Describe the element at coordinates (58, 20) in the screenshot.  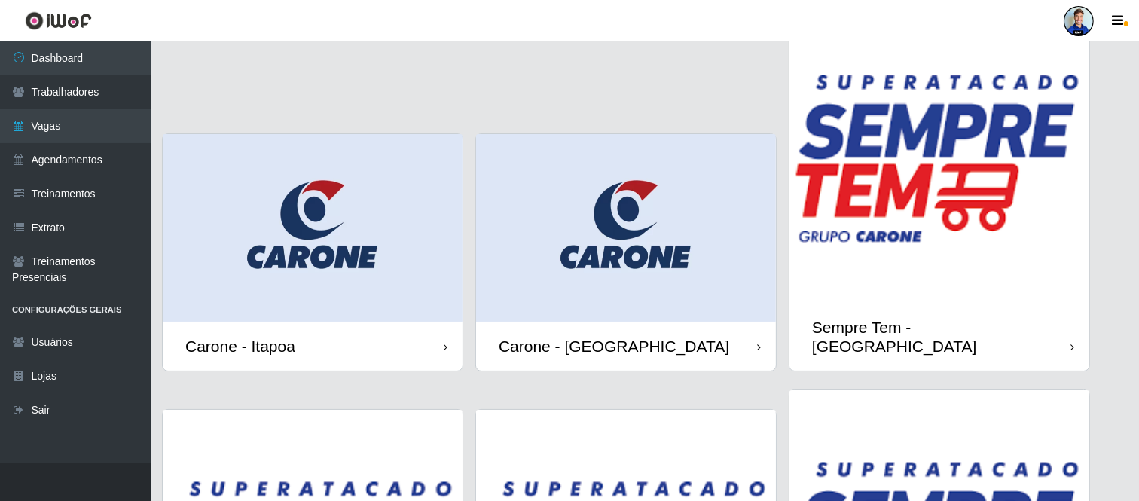
I see `img: CoreUI Logo` at that location.